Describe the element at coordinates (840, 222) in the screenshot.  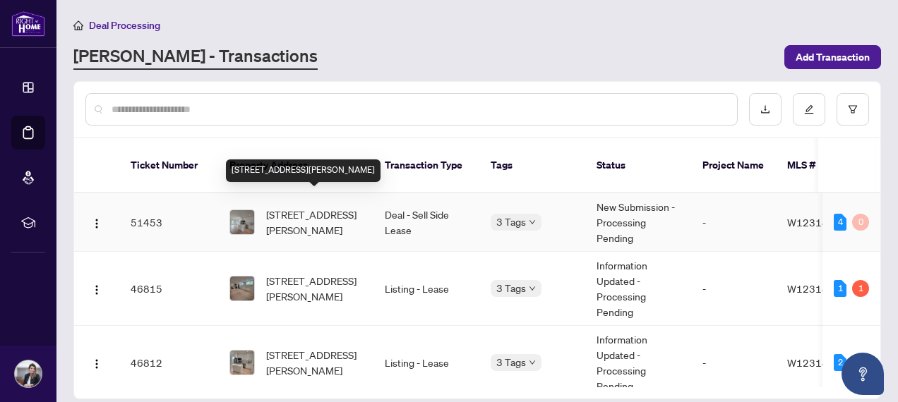
I see `div: 4` at that location.